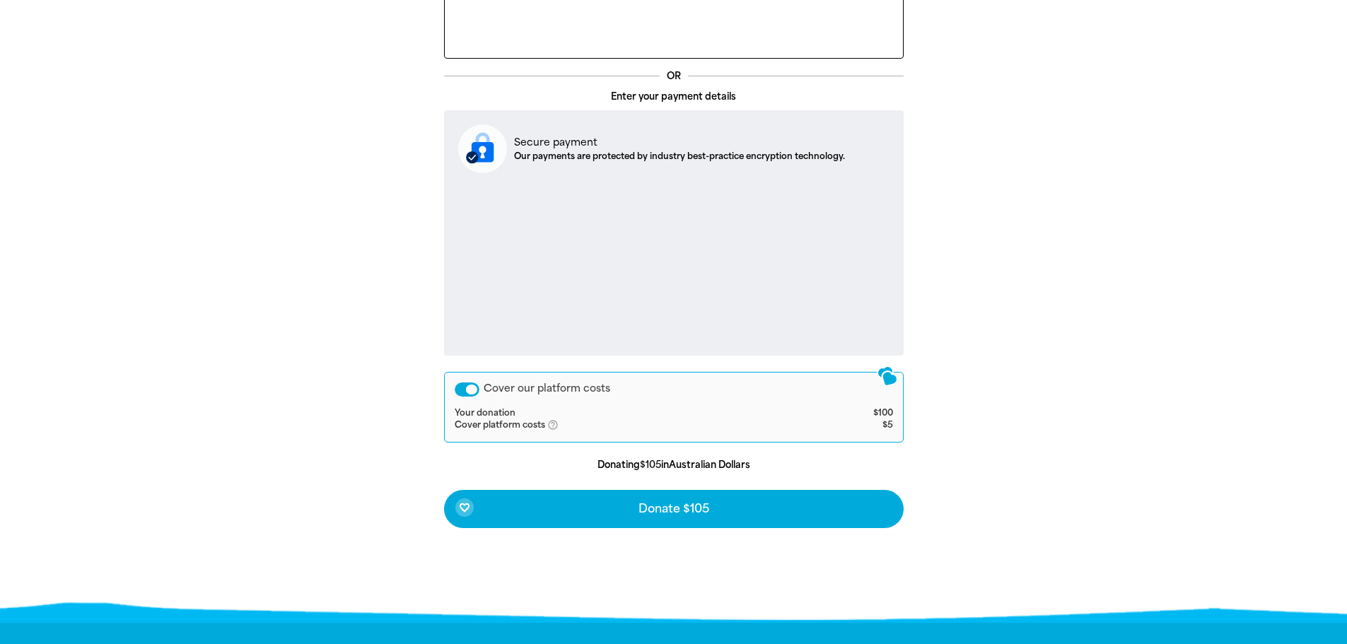  Describe the element at coordinates (651, 465) in the screenshot. I see `b: $105` at that location.